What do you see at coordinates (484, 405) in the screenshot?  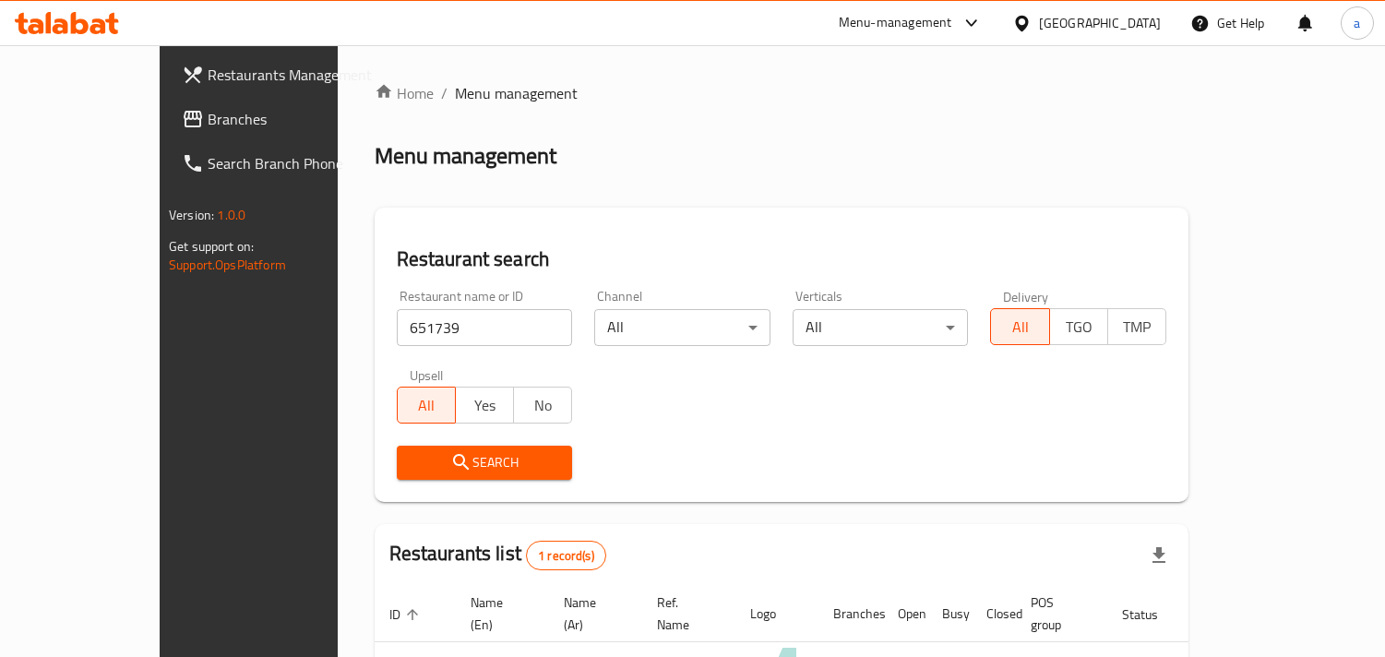 I see `span: Yes` at bounding box center [484, 405].